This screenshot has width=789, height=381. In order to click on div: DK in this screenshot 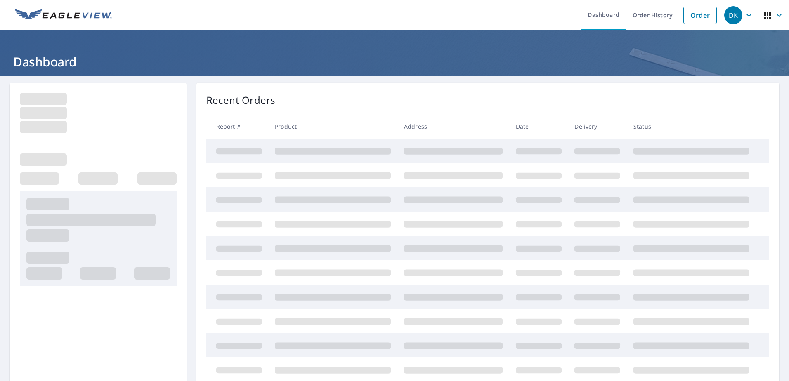, I will do `click(733, 15)`.